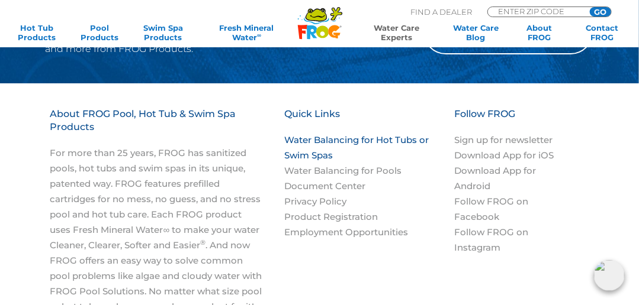  Describe the element at coordinates (226, 41) in the screenshot. I see `p: (Sorry, we couldn’t resist.) Stay up-to-date with new product information, tips and more from FRO...` at that location.